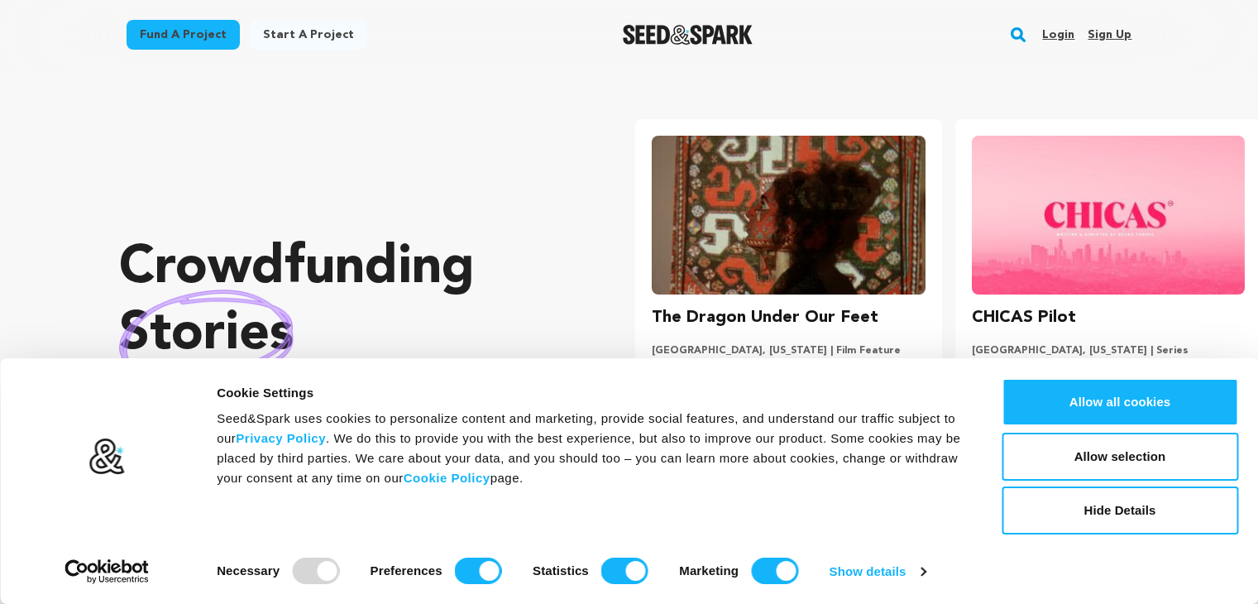 Image resolution: width=1258 pixels, height=604 pixels. I want to click on a: Start a project, so click(309, 35).